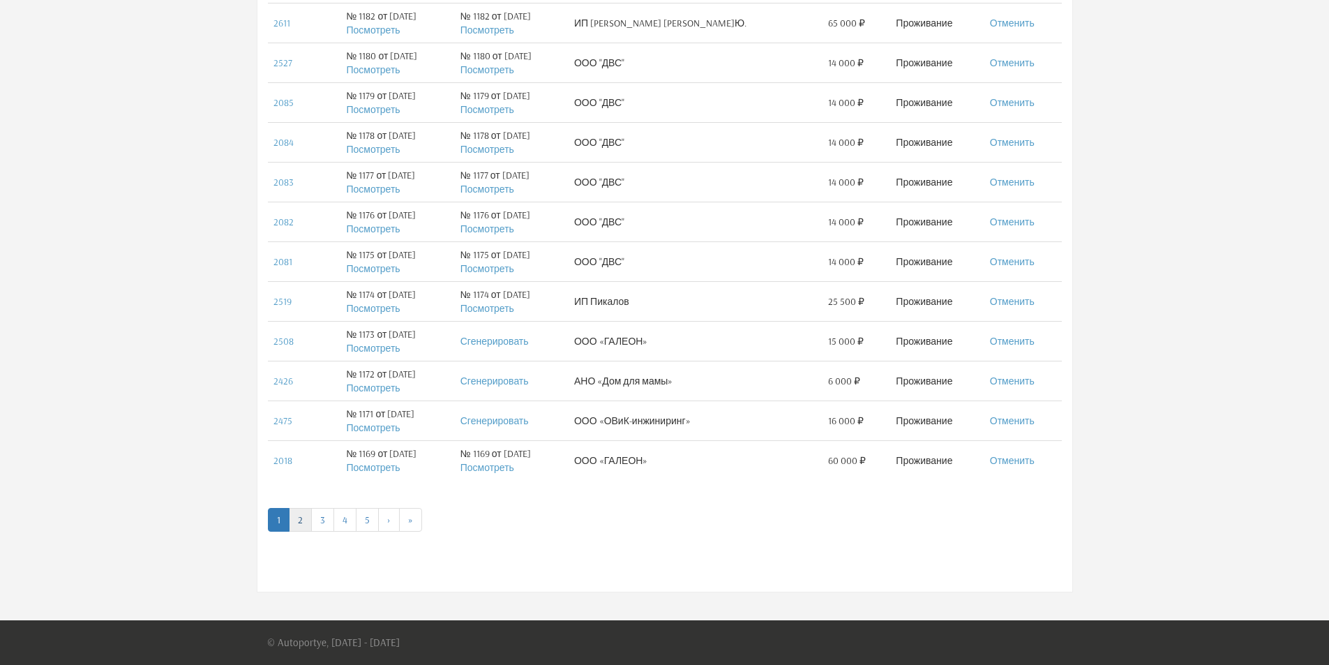 The width and height of the screenshot is (1329, 665). Describe the element at coordinates (283, 63) in the screenshot. I see `a: 2527` at that location.